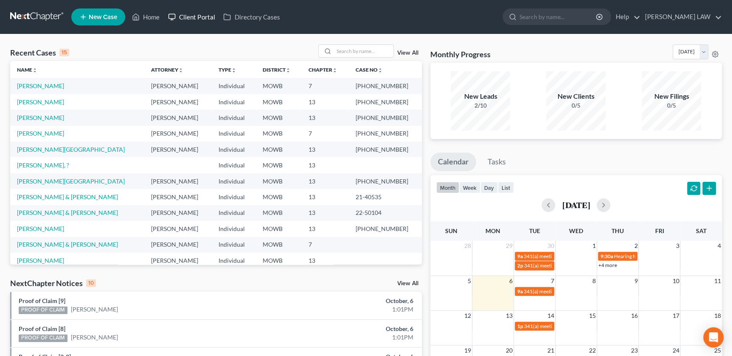 This screenshot has width=732, height=356. What do you see at coordinates (39, 53) in the screenshot?
I see `div: Recent Cases` at bounding box center [39, 53].